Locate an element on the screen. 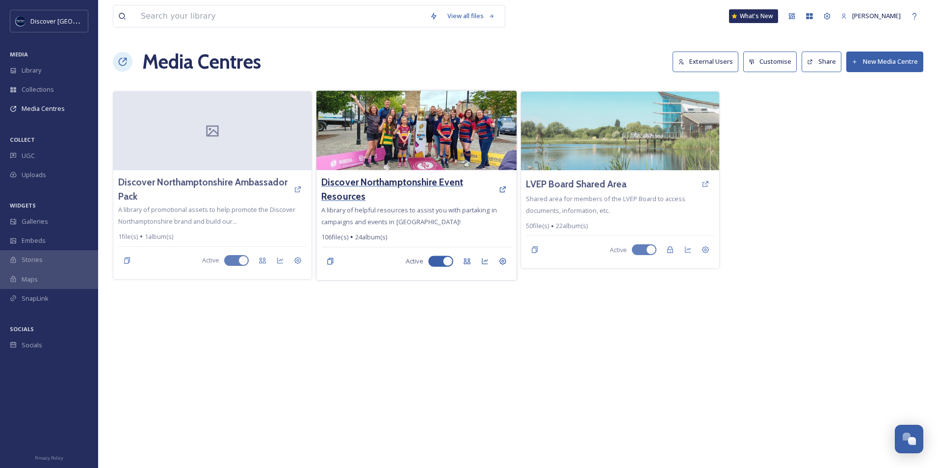  span: Stories is located at coordinates (32, 259).